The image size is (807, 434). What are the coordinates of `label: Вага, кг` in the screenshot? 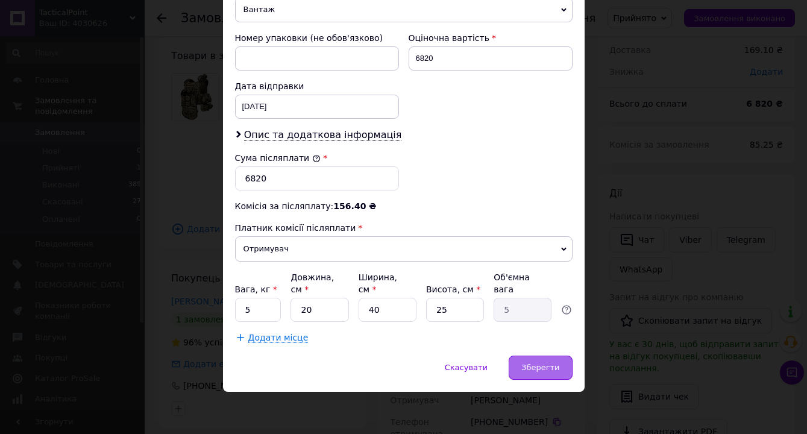 It's located at (256, 289).